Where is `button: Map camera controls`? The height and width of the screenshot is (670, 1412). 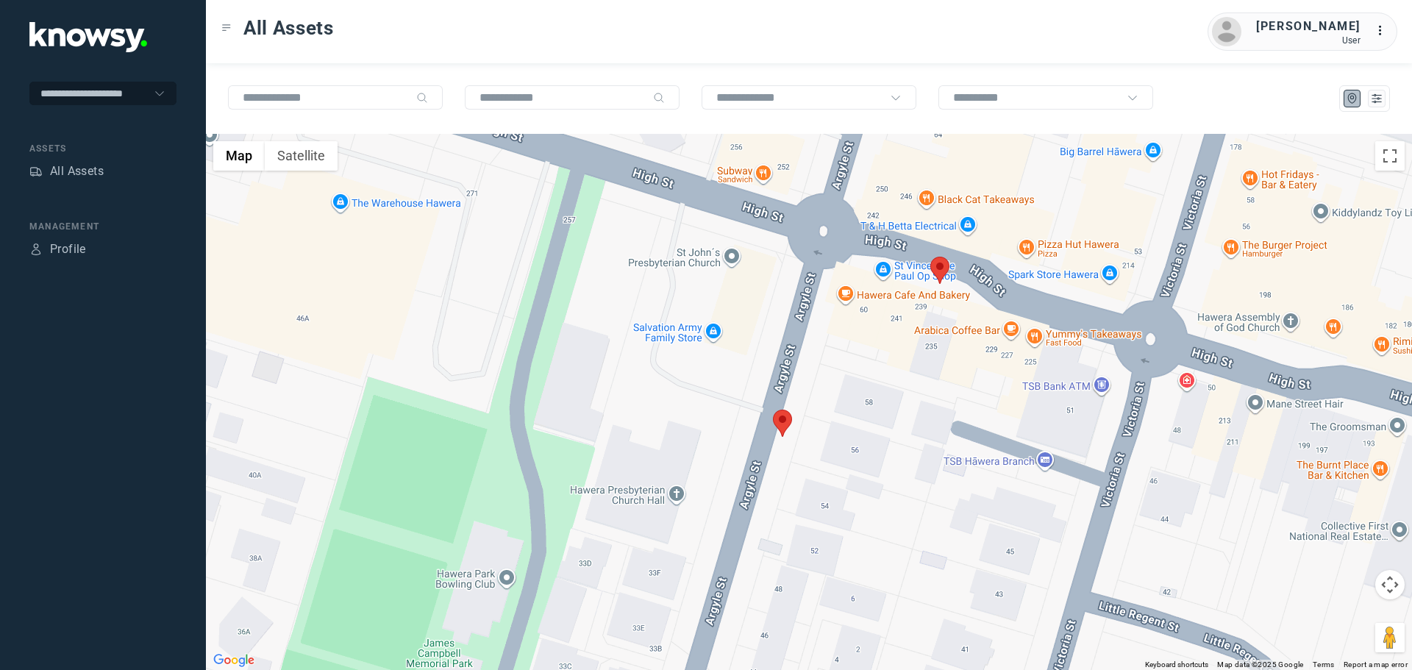
button: Map camera controls is located at coordinates (1390, 585).